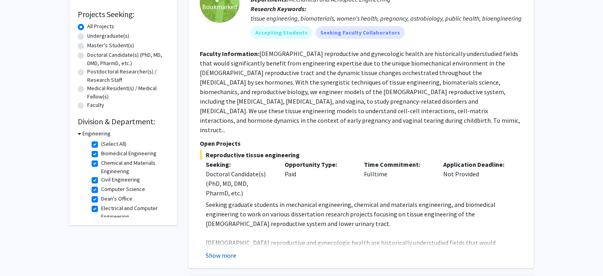  What do you see at coordinates (123, 121) in the screenshot?
I see `h2: Division & Department:` at bounding box center [123, 121].